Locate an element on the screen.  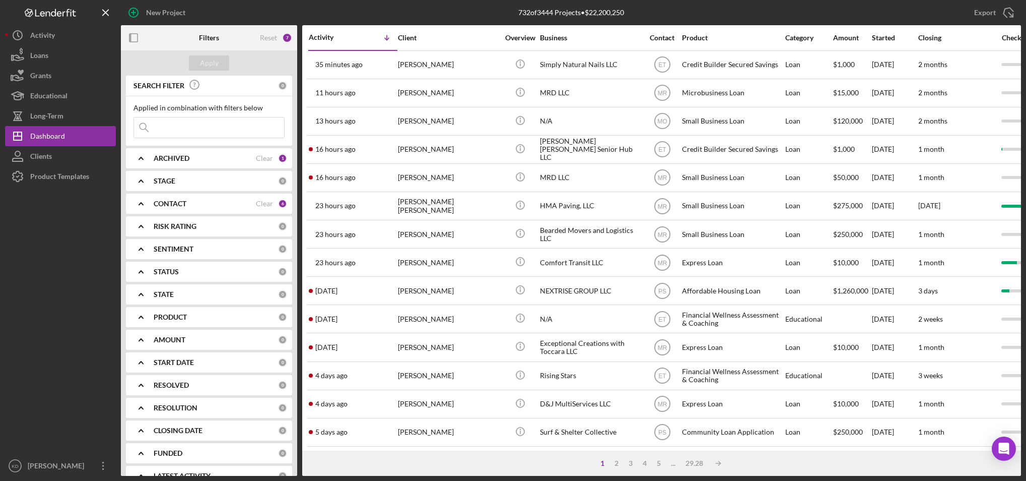
div: Surf & Shelter Collective is located at coordinates (590, 432).